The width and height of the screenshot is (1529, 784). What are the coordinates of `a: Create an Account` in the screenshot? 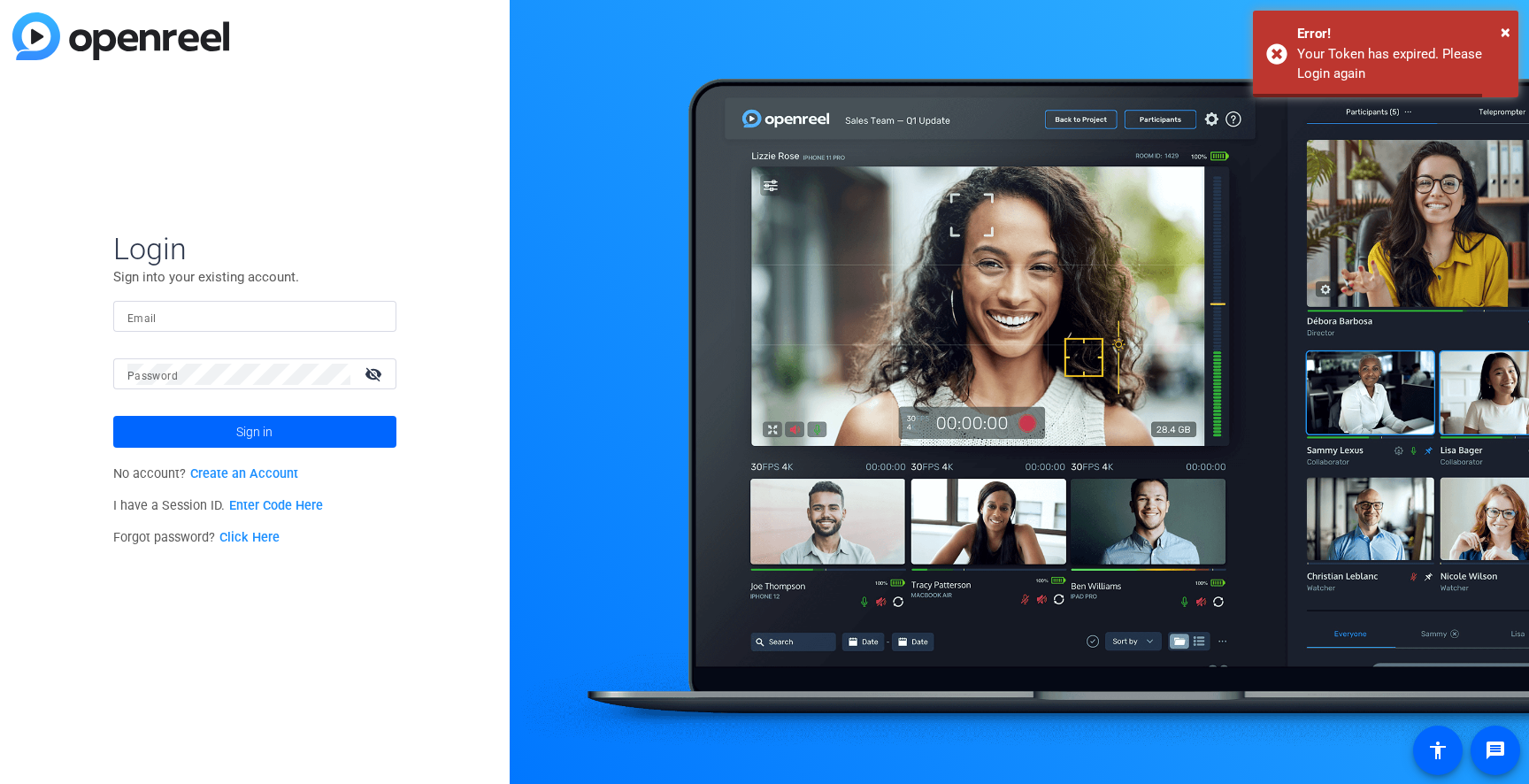 It's located at (245, 473).